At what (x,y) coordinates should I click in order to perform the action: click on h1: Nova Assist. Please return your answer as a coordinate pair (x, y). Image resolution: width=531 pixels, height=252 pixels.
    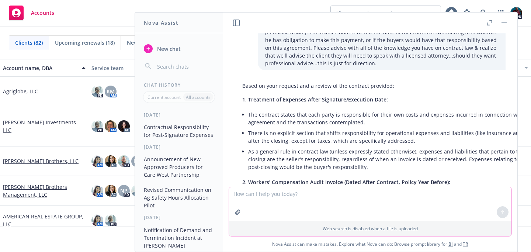
    Looking at the image, I should click on (161, 22).